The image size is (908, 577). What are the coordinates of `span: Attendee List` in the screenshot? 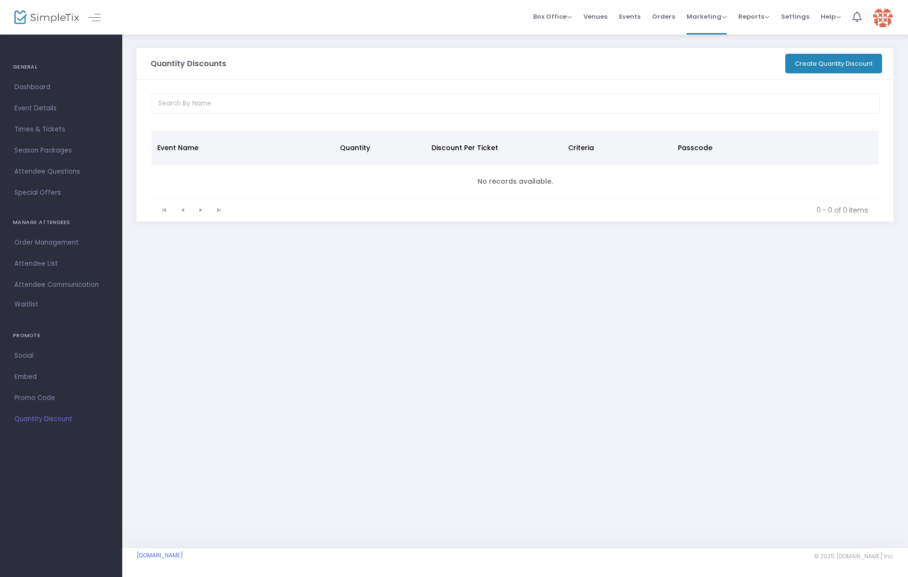 It's located at (61, 264).